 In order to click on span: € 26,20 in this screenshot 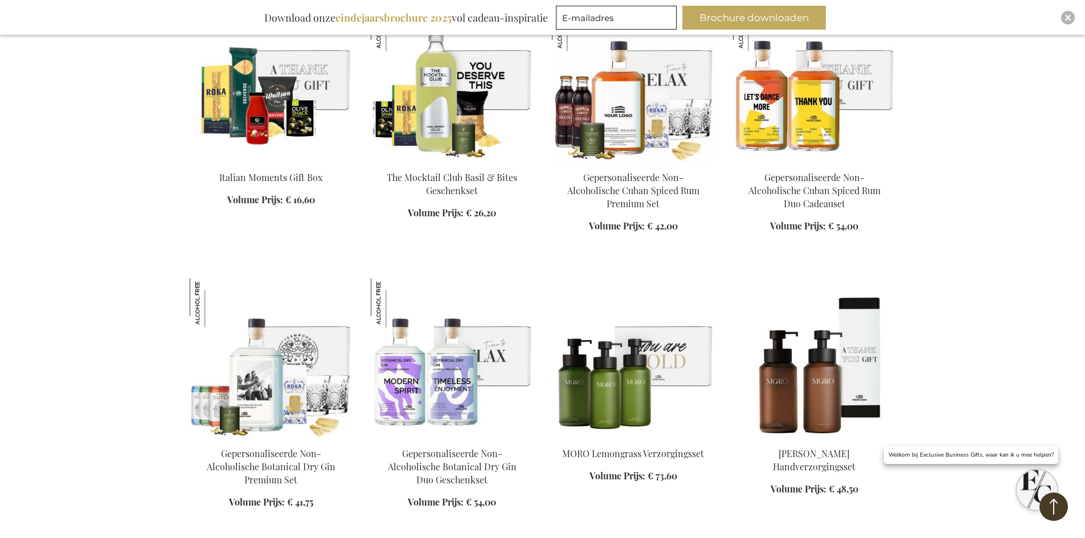, I will do `click(481, 212)`.